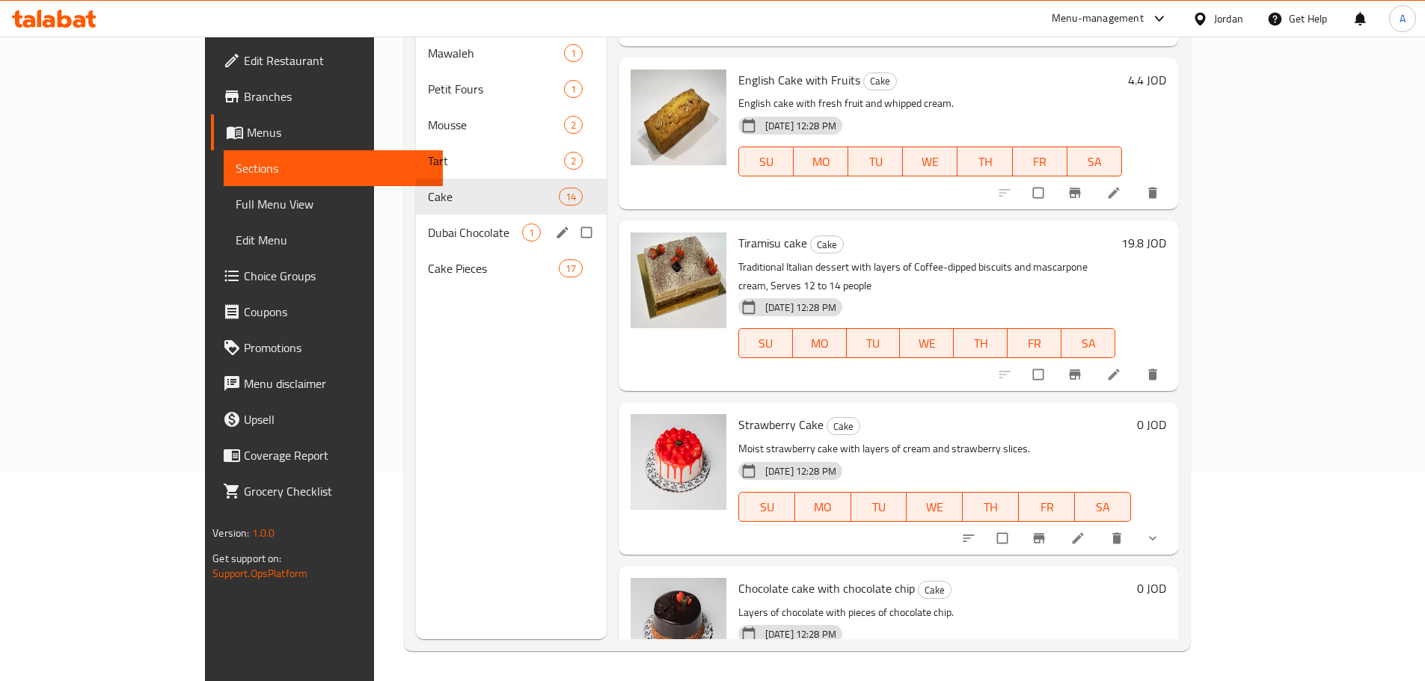 This screenshot has width=1425, height=681. What do you see at coordinates (826, 589) in the screenshot?
I see `span: Chocolate cake with chocolate chip` at bounding box center [826, 589].